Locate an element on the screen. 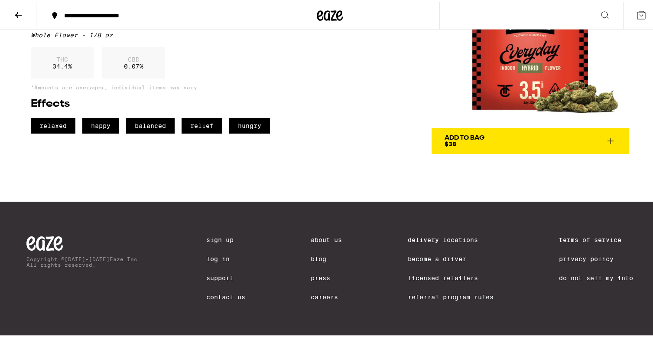 This screenshot has height=337, width=653. span: hungry is located at coordinates (250, 124).